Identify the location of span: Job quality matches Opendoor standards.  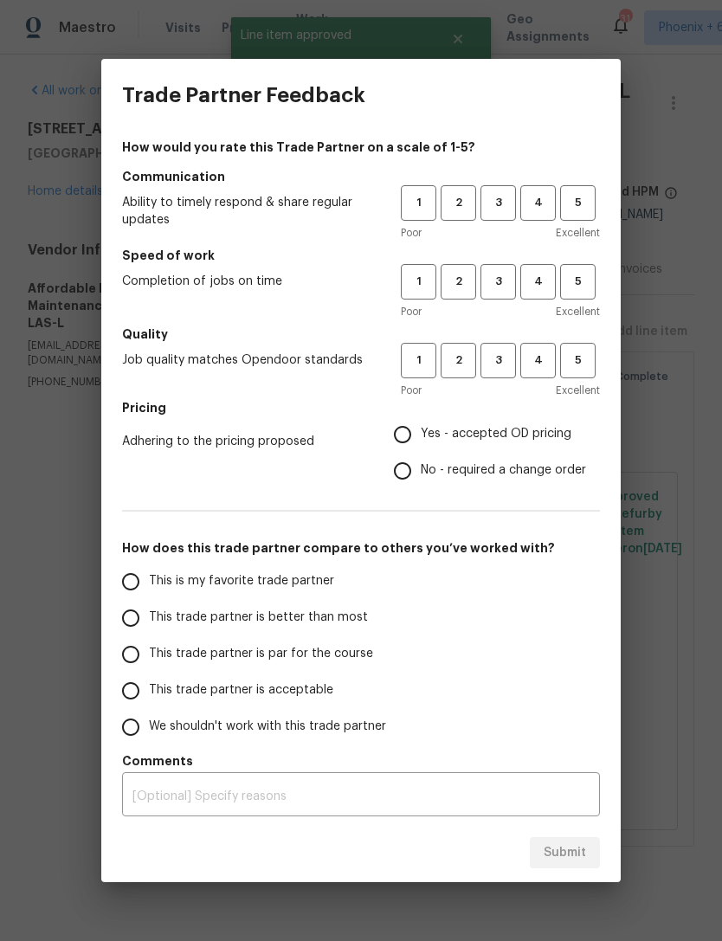
(248, 360).